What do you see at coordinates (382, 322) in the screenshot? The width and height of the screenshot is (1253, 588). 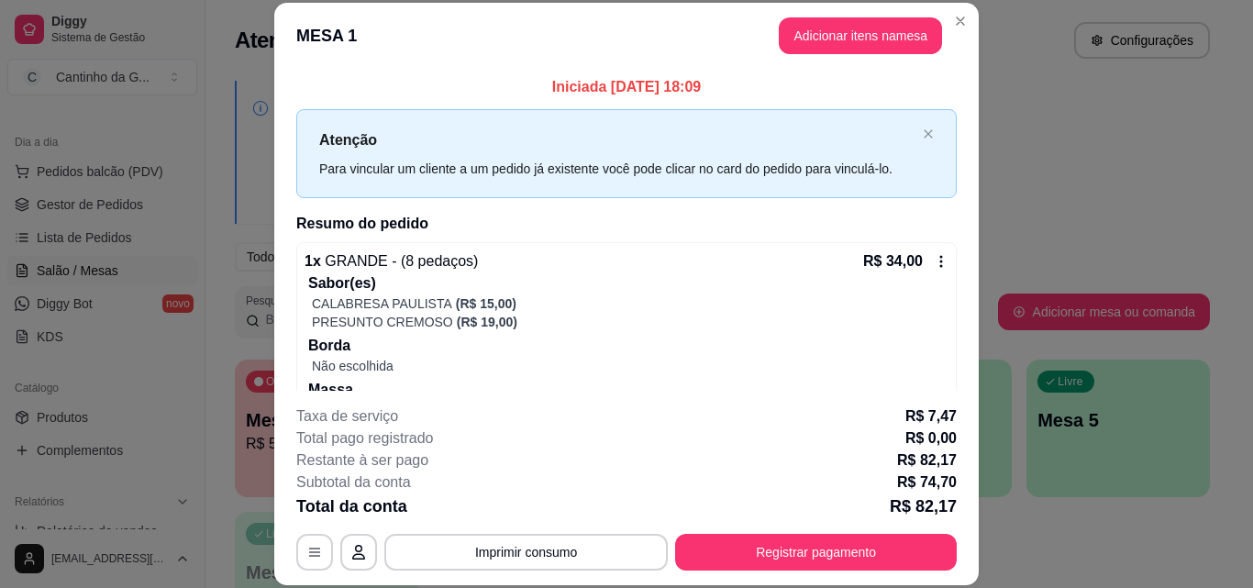 I see `p: PRESUNTO CREMOSO` at bounding box center [382, 322].